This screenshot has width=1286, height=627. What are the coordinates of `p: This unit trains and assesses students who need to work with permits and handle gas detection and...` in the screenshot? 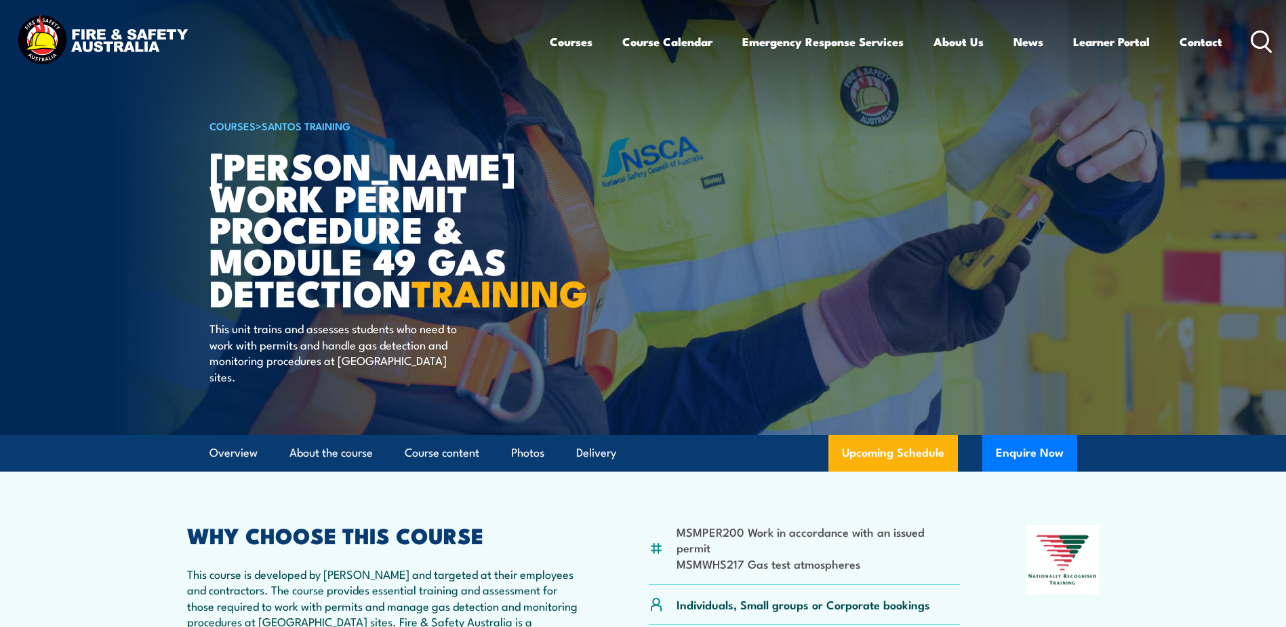 It's located at (333, 352).